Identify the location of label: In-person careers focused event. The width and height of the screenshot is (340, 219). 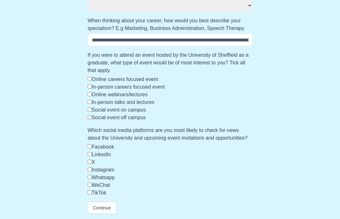
(128, 87).